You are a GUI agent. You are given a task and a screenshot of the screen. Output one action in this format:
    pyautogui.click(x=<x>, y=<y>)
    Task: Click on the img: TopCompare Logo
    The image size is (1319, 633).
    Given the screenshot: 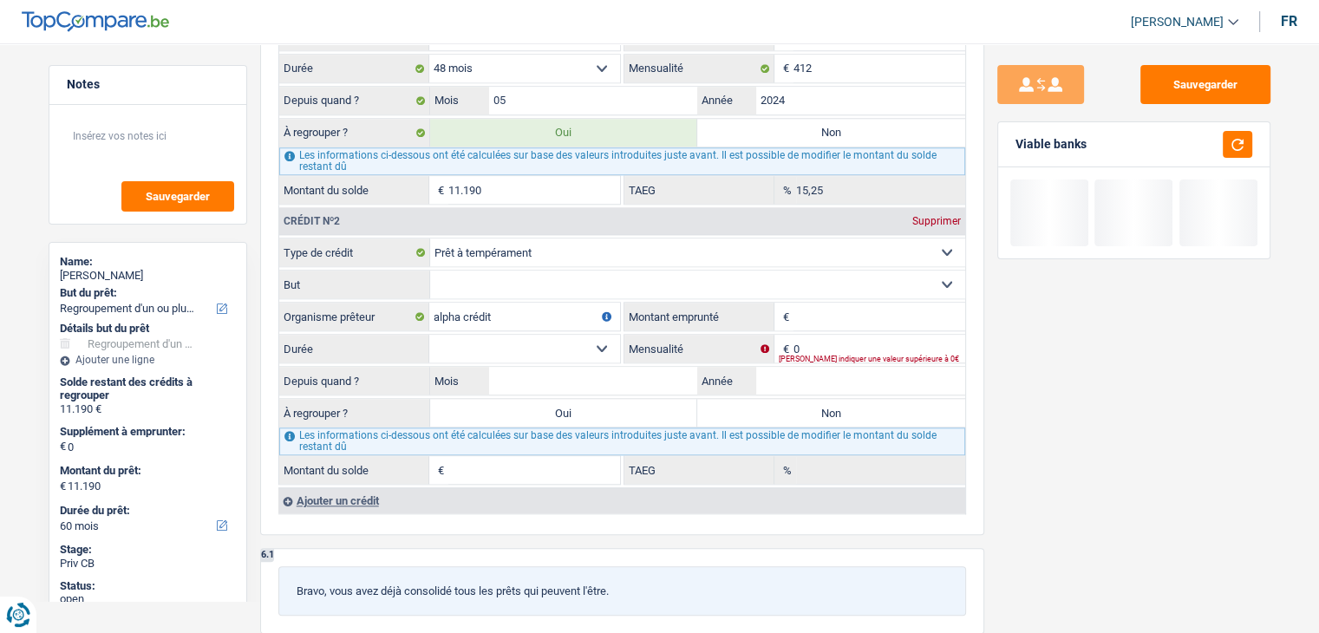 What is the action you would take?
    pyautogui.click(x=95, y=22)
    